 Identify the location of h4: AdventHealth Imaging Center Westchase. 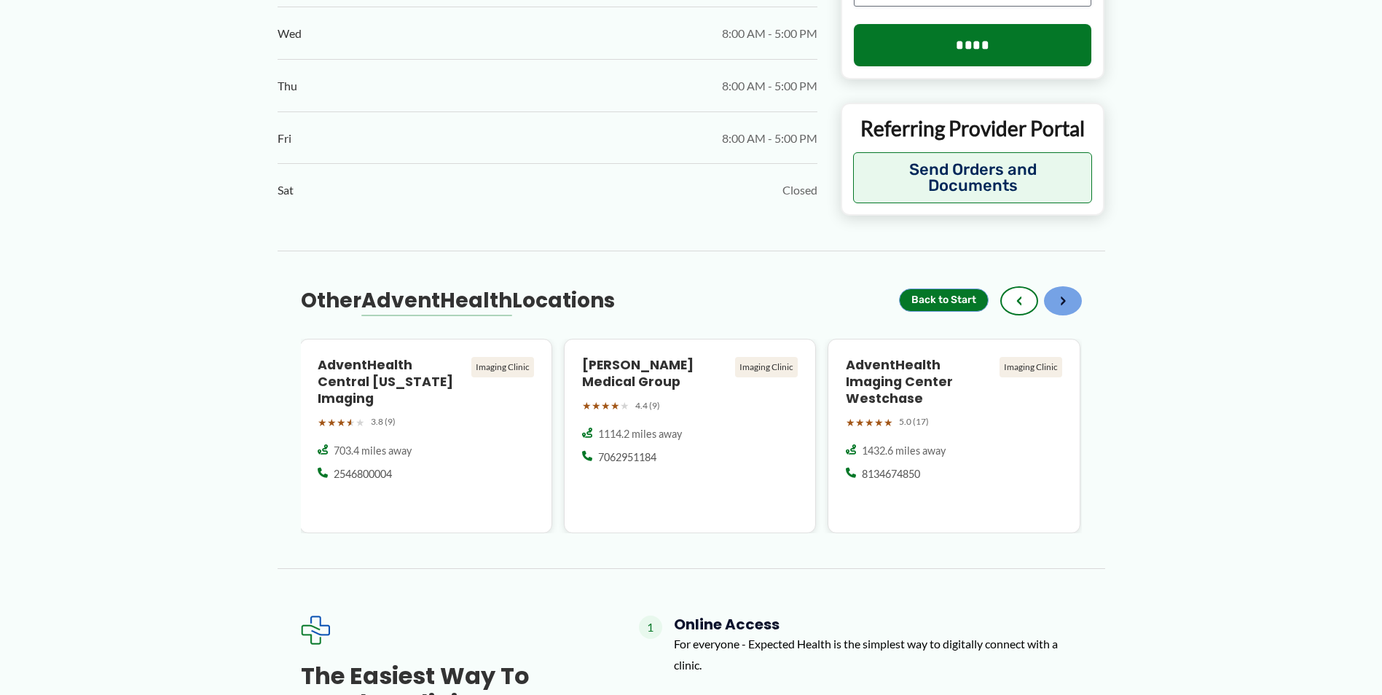
(919, 382).